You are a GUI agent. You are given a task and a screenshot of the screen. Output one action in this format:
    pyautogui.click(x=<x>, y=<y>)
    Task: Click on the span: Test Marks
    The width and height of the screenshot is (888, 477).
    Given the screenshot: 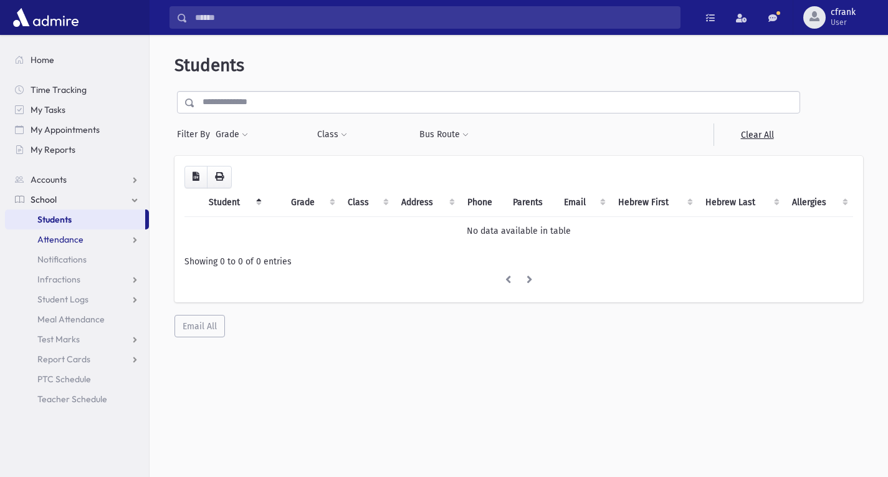 What is the action you would take?
    pyautogui.click(x=59, y=339)
    